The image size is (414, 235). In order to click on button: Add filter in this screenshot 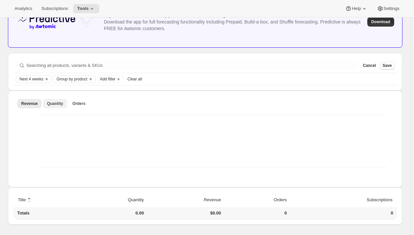, I will do `click(110, 79)`.